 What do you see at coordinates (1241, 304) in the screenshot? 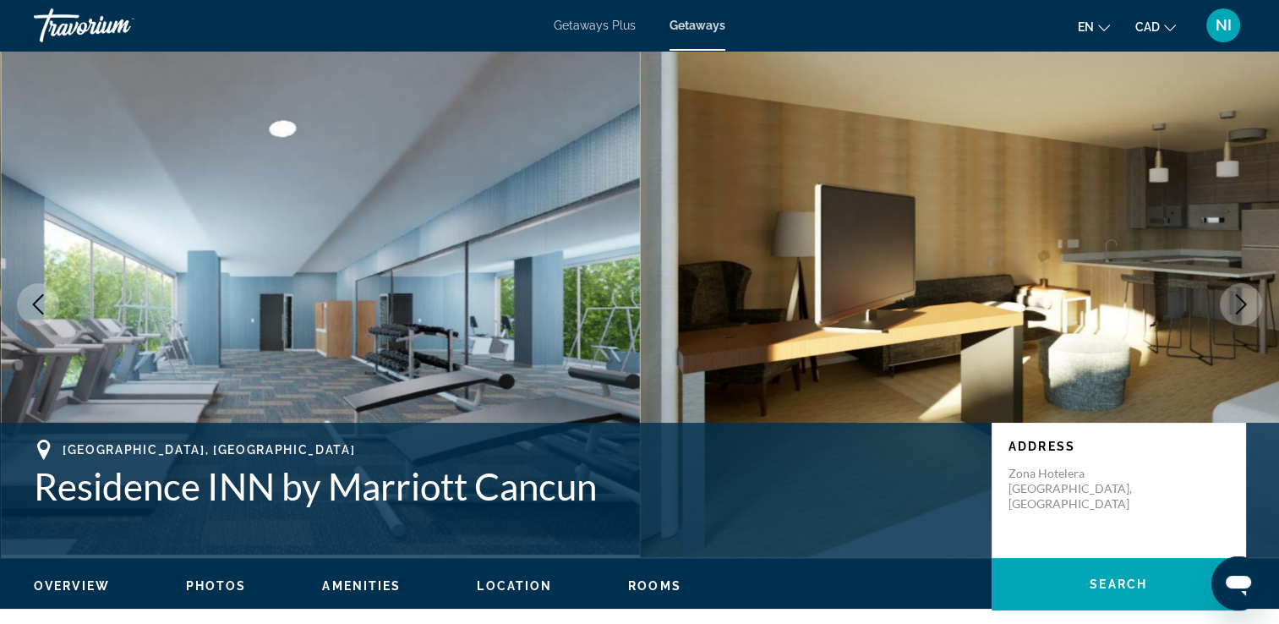
I see `button: Next image` at bounding box center [1241, 304].